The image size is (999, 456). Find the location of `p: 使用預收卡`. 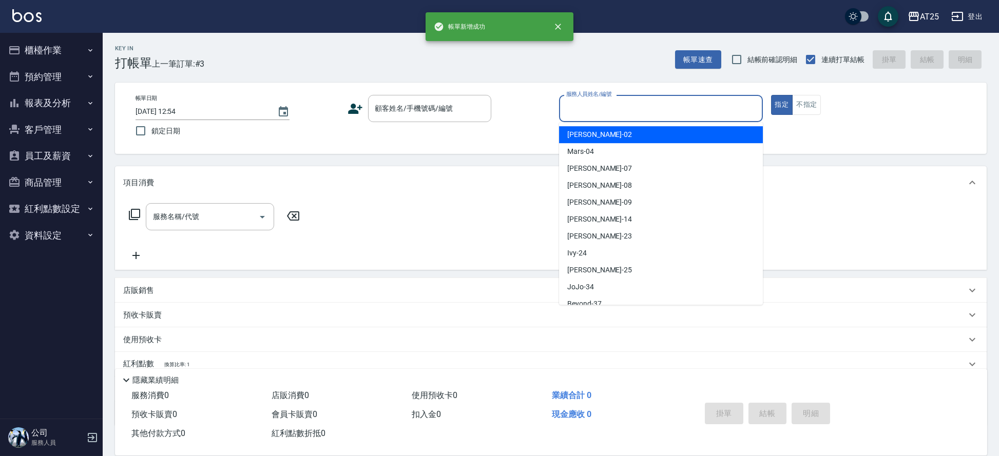

p: 使用預收卡 is located at coordinates (142, 340).